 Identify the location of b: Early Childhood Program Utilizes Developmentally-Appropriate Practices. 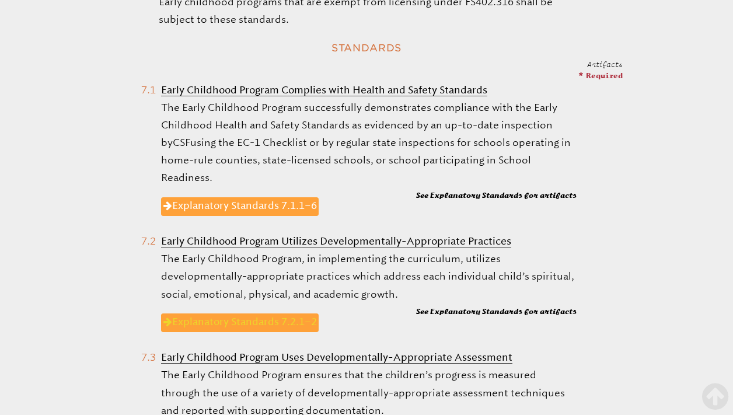
(336, 241).